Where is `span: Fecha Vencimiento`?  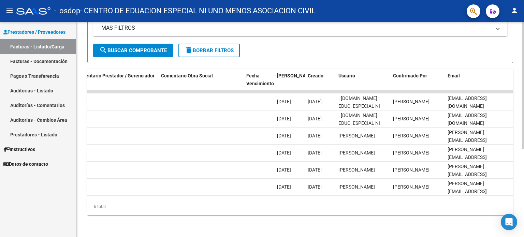 span: Fecha Vencimiento is located at coordinates (260, 79).